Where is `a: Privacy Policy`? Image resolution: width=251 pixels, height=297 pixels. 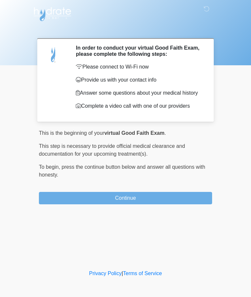 a: Privacy Policy is located at coordinates (105, 273).